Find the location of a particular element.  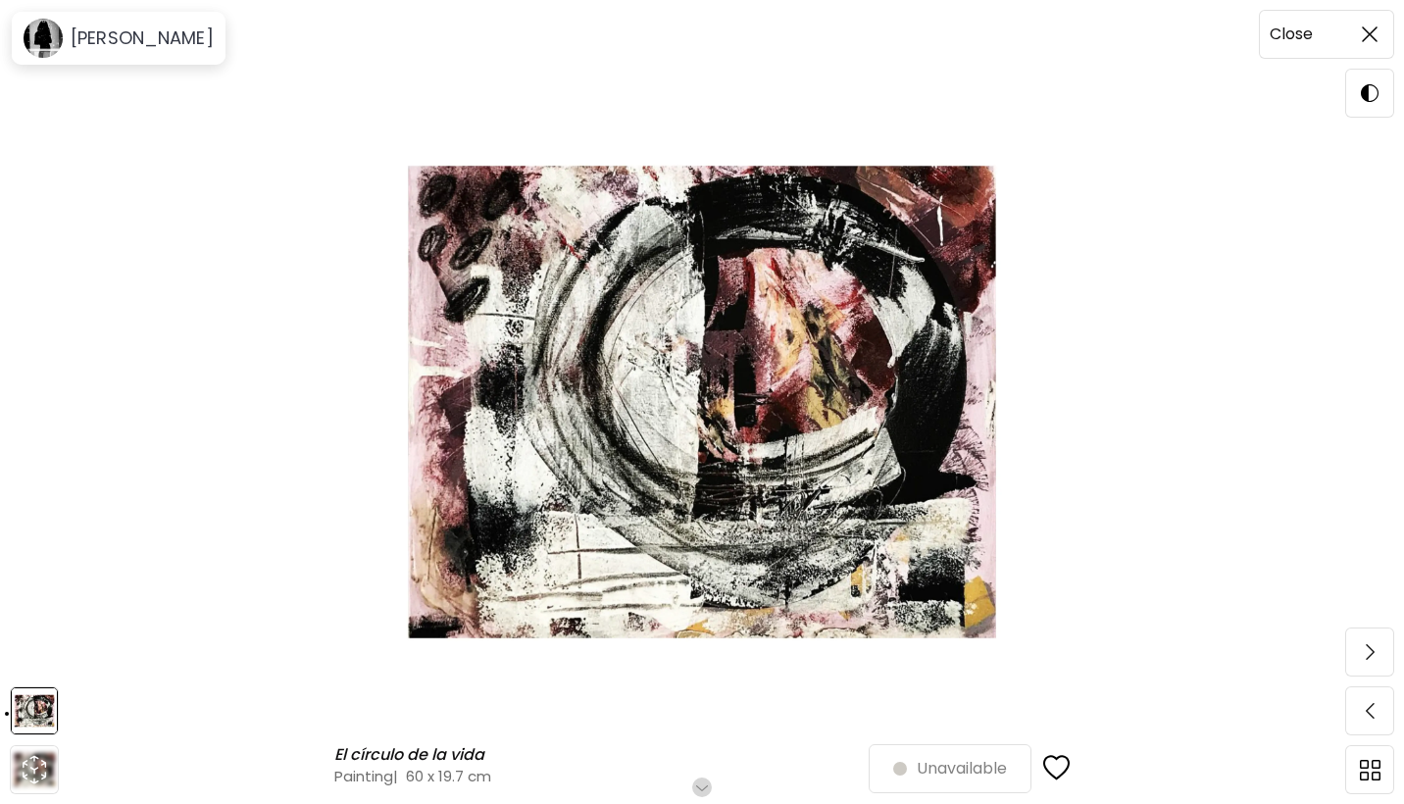

div: animation is located at coordinates (34, 770).